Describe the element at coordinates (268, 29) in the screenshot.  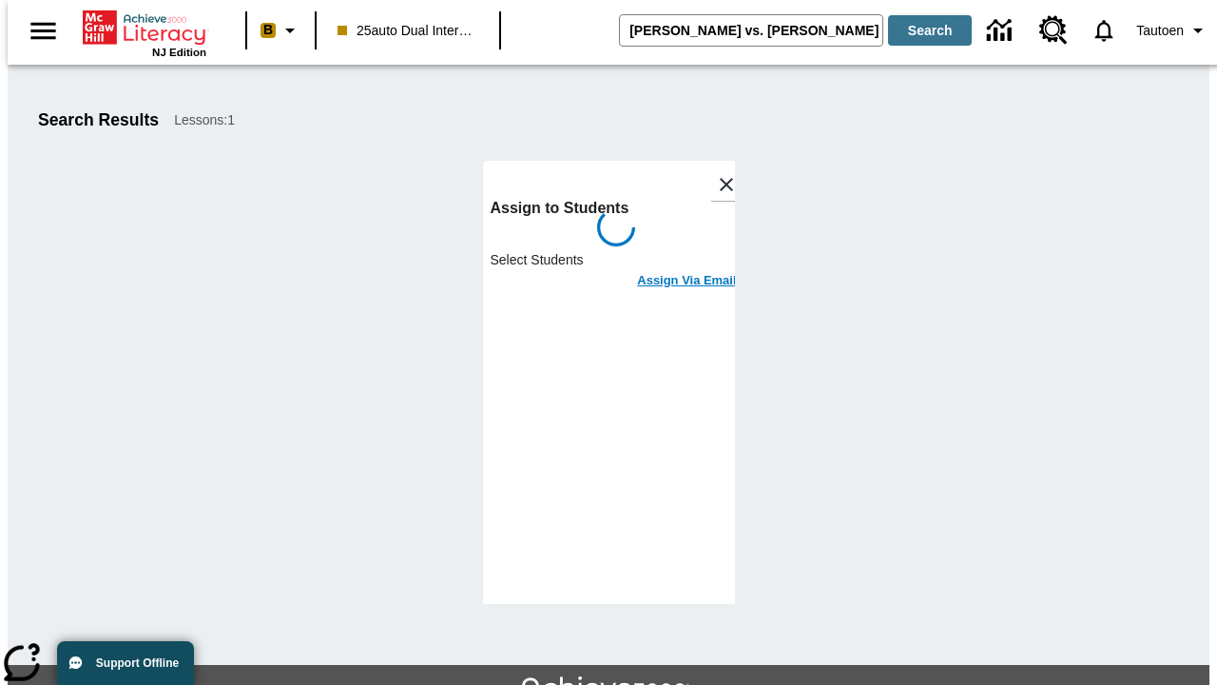
I see `span: B` at that location.